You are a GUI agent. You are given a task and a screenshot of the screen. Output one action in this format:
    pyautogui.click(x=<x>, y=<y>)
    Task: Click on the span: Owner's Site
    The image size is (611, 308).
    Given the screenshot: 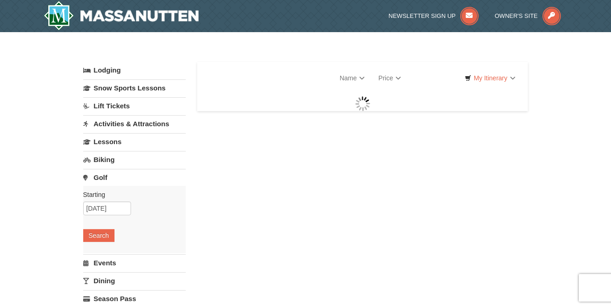 What is the action you would take?
    pyautogui.click(x=516, y=16)
    